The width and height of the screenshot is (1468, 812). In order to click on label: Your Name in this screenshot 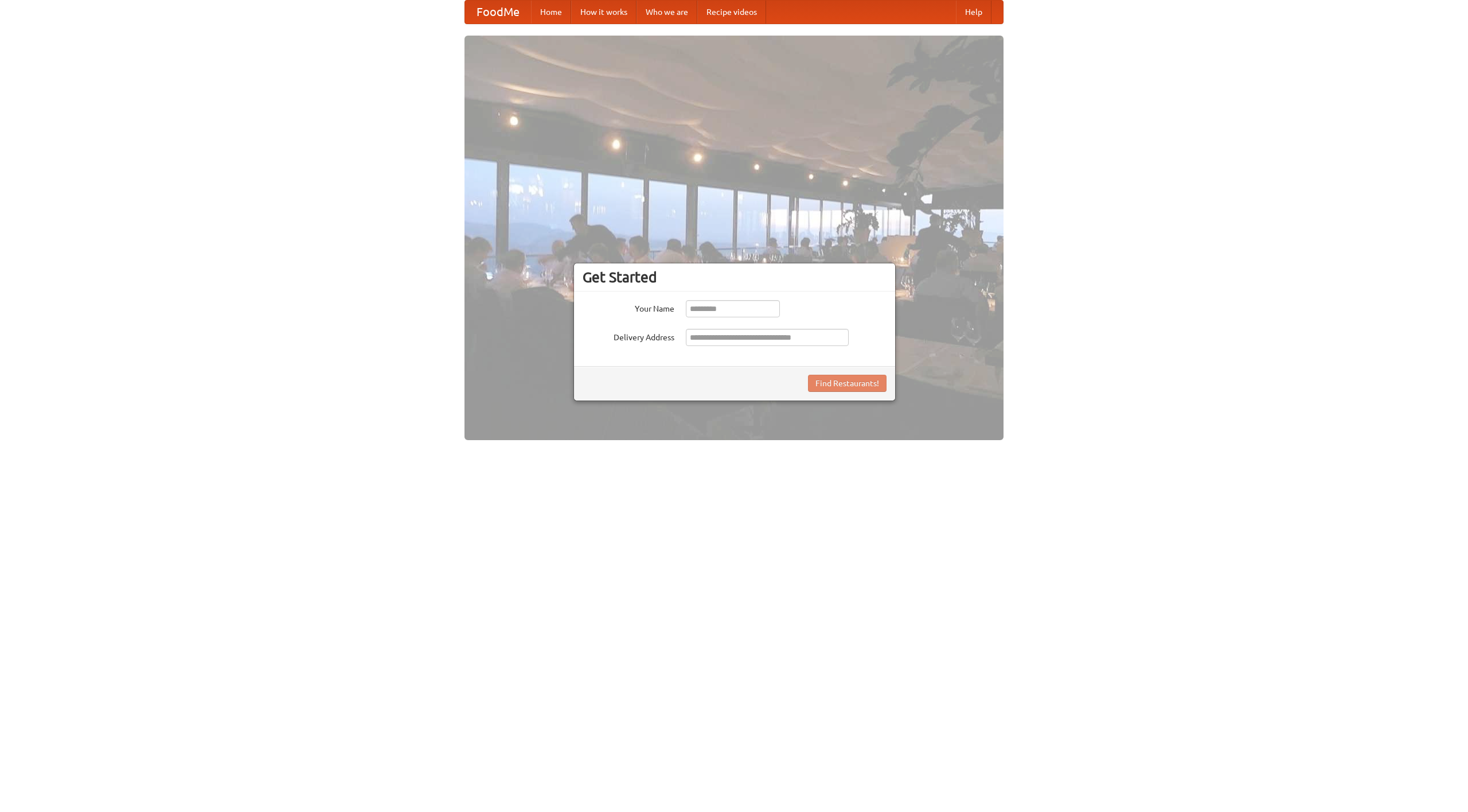, I will do `click(628, 307)`.